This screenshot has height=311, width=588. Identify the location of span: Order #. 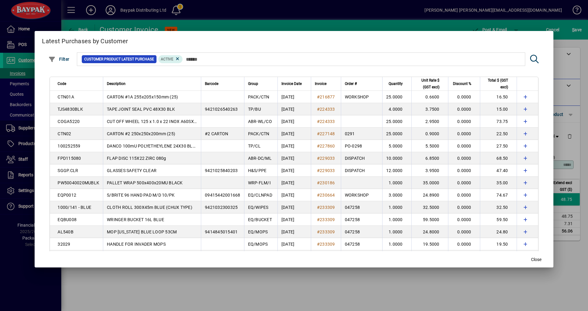
(351, 84).